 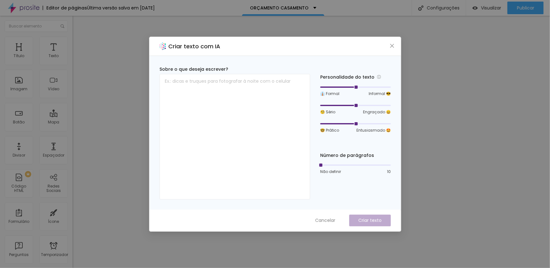 What do you see at coordinates (279, 8) in the screenshot?
I see `font: ORÇAMENTO CASAMENTO` at bounding box center [279, 8].